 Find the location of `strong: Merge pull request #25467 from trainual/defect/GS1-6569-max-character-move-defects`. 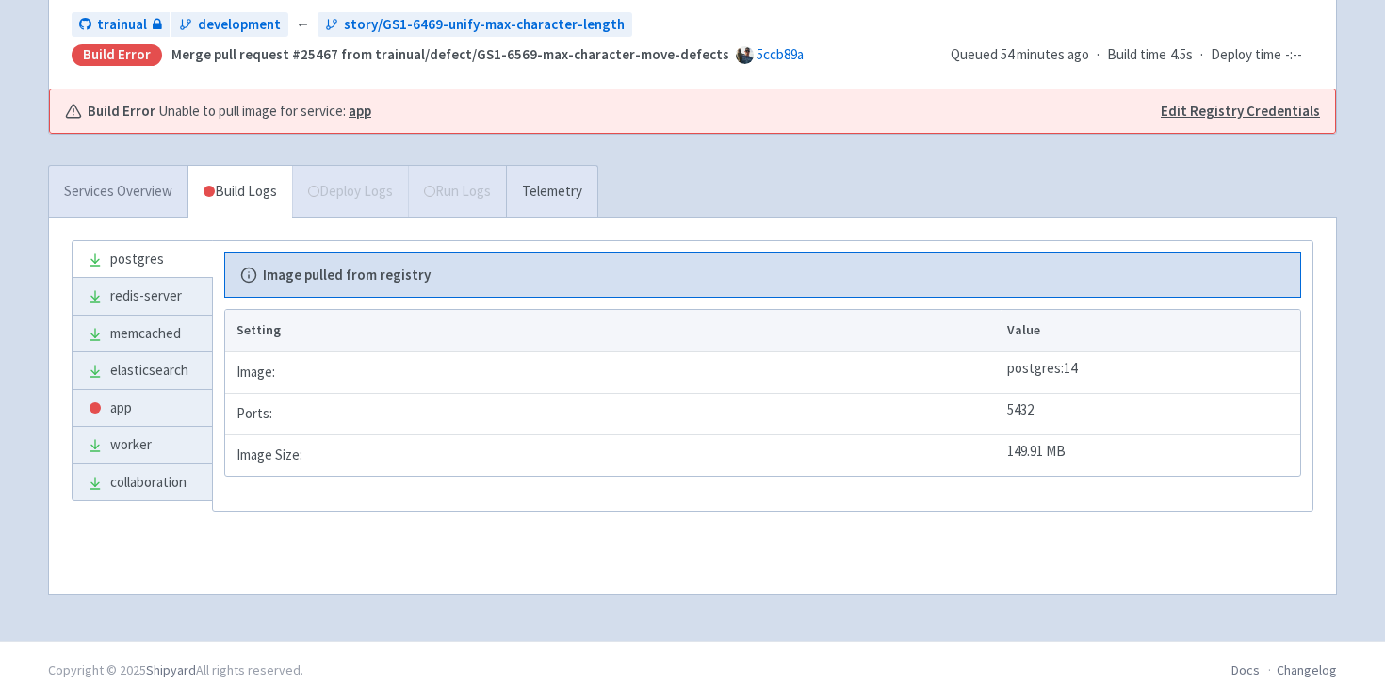

strong: Merge pull request #25467 from trainual/defect/GS1-6569-max-character-move-defects is located at coordinates (450, 54).